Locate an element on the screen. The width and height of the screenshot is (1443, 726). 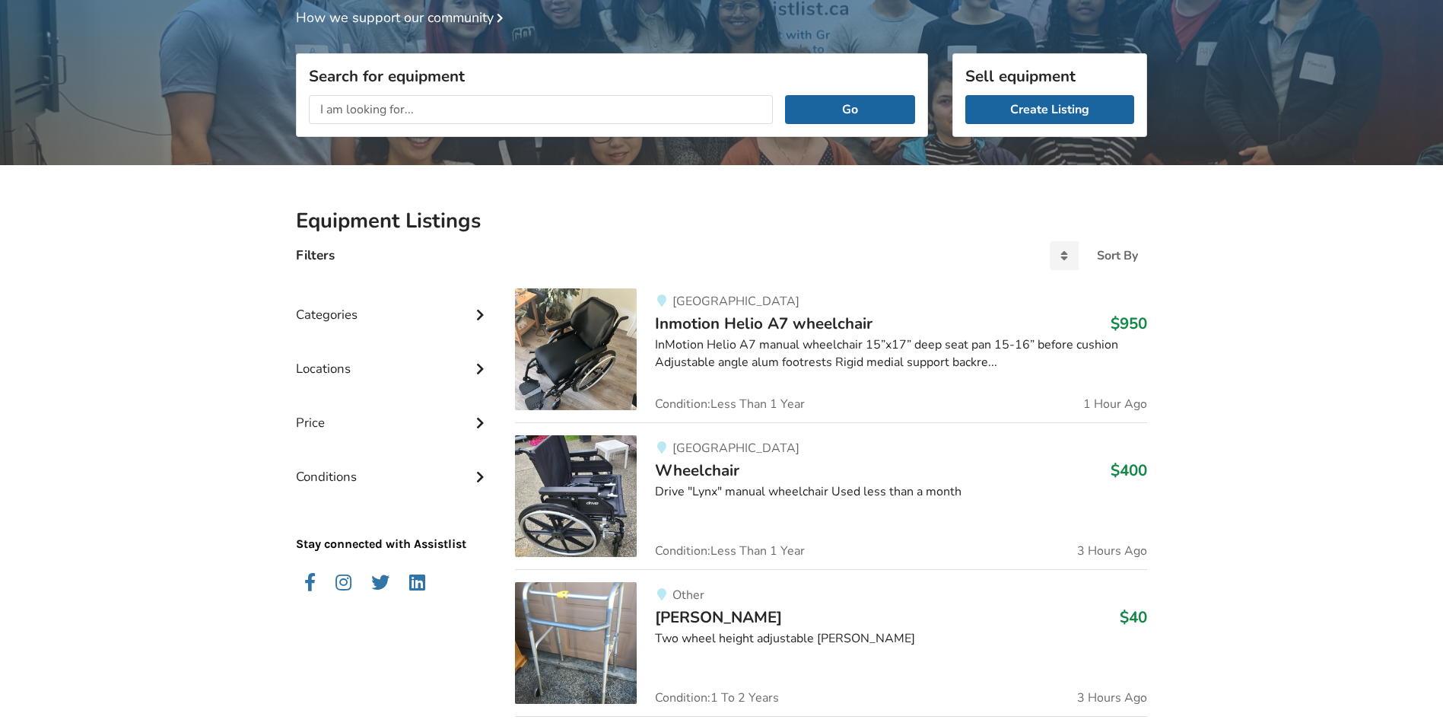
a: Create Listing is located at coordinates (1050, 110).